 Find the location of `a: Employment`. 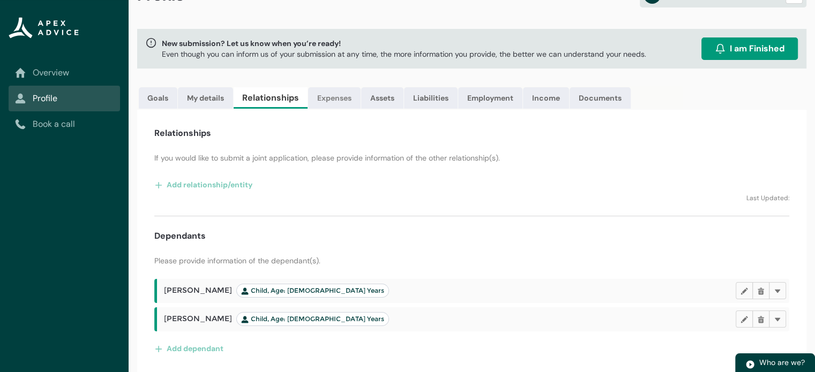

a: Employment is located at coordinates (490, 98).